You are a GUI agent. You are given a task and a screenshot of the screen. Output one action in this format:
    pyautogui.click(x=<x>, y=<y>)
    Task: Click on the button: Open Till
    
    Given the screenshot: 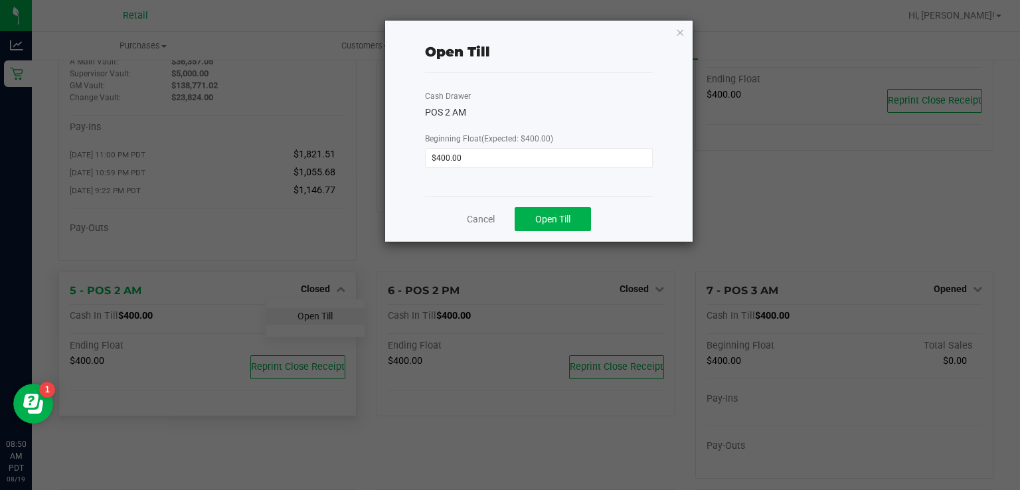 What is the action you would take?
    pyautogui.click(x=553, y=219)
    